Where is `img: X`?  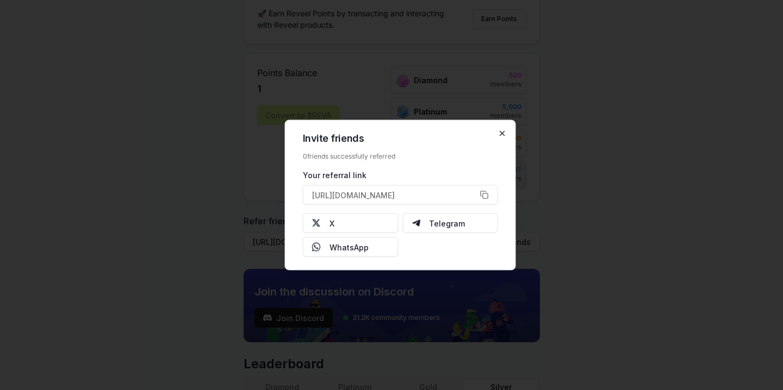
img: X is located at coordinates (316, 223).